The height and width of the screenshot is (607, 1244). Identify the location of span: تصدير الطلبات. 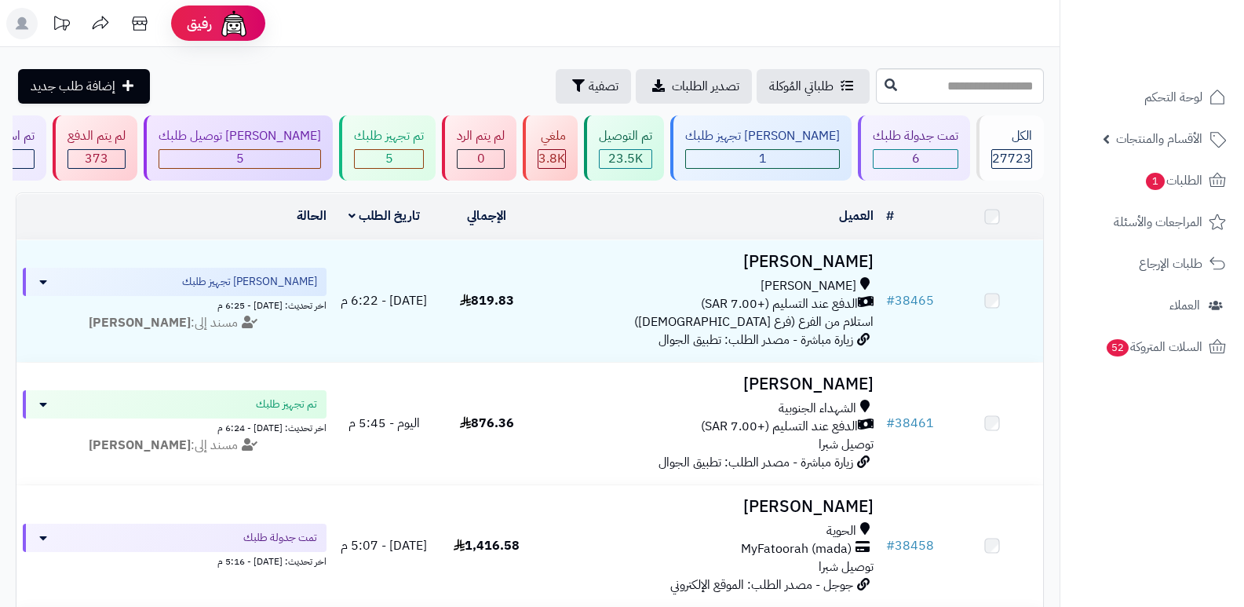
(705, 86).